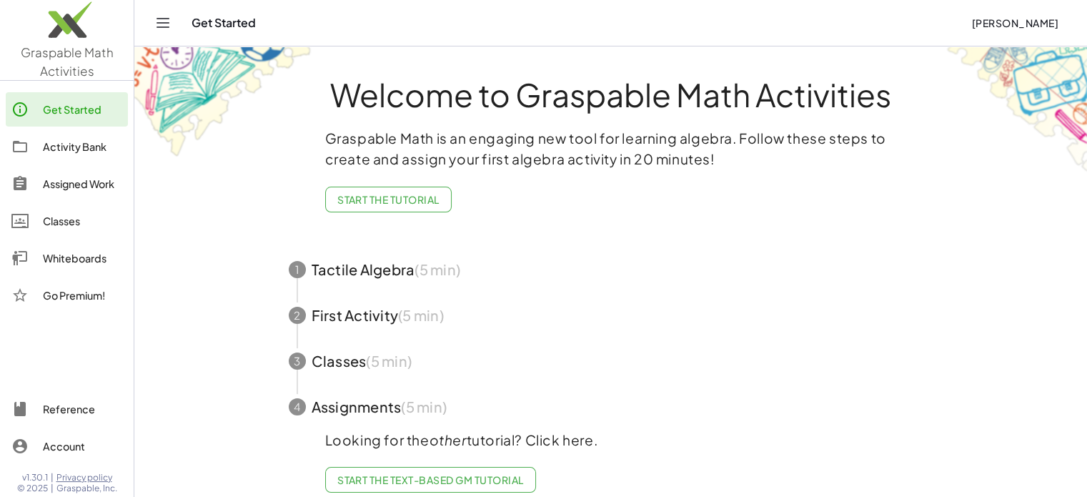 Image resolution: width=1087 pixels, height=497 pixels. I want to click on div: 1, so click(297, 269).